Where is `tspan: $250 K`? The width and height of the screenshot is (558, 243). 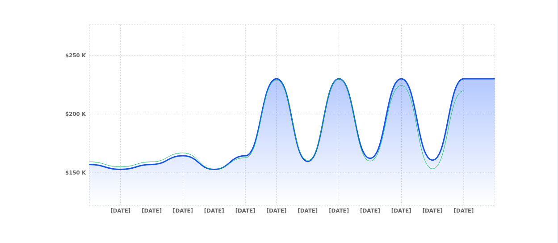 tspan: $250 K is located at coordinates (75, 55).